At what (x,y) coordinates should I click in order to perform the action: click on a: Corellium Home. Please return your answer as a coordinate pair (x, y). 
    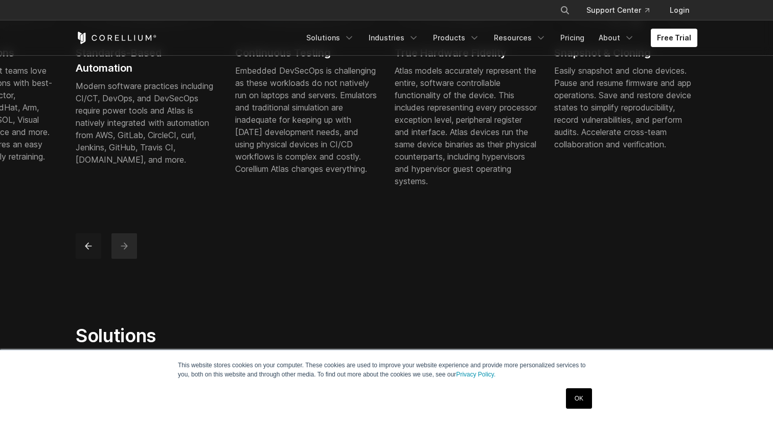
    Looking at the image, I should click on (116, 38).